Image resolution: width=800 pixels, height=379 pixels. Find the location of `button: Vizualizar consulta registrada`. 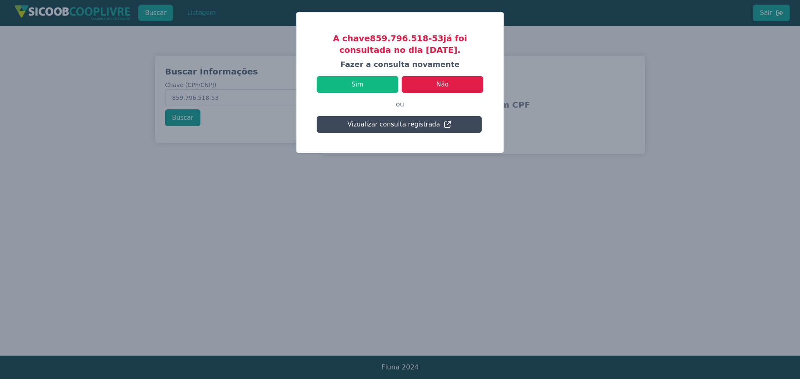

button: Vizualizar consulta registrada is located at coordinates (399, 125).